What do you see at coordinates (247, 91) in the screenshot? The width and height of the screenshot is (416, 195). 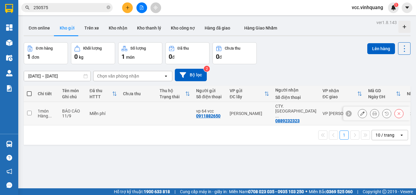 I see `div: VP gửi` at bounding box center [247, 91].